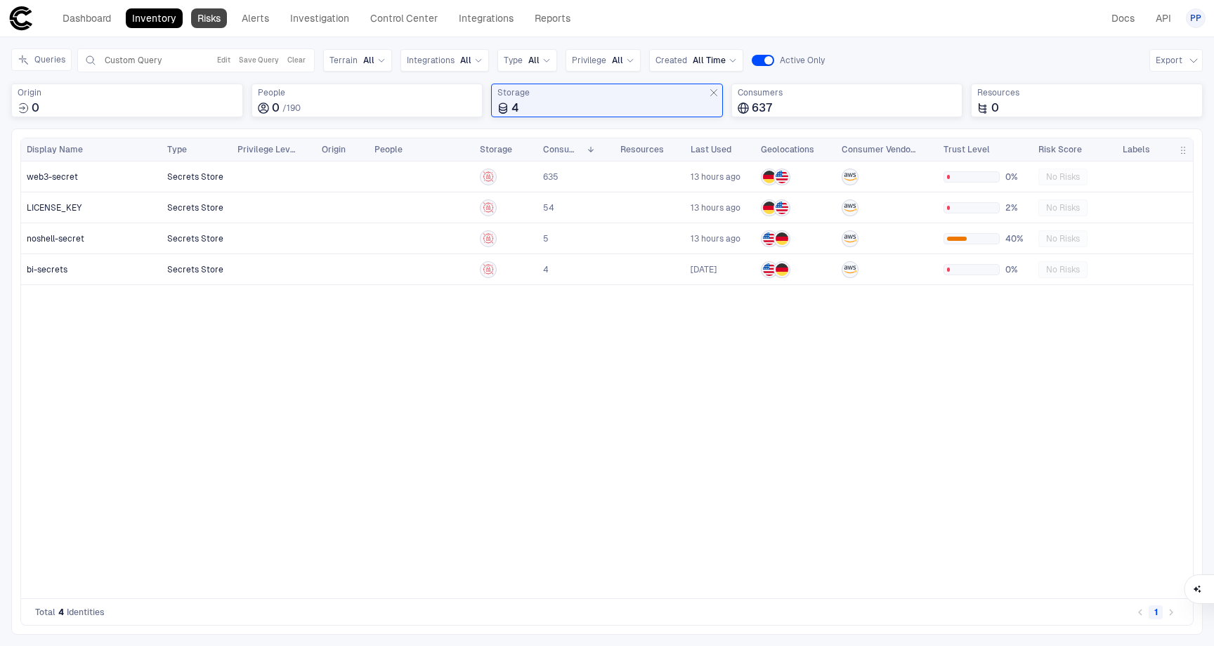 The image size is (1214, 646). I want to click on span: Identities, so click(86, 613).